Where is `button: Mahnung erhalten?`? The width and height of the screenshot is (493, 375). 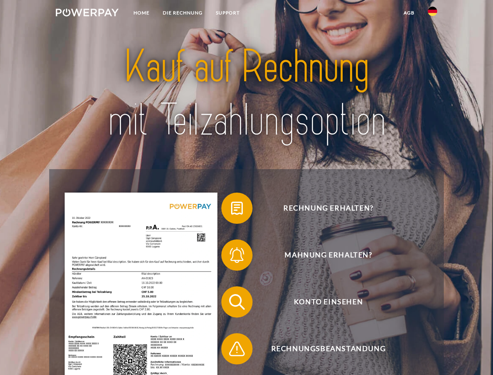
button: Mahnung erhalten? is located at coordinates (323, 255).